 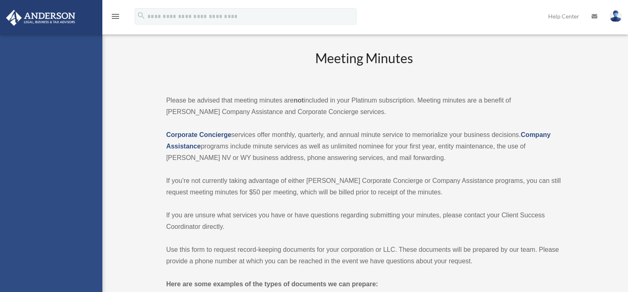 I want to click on strong: Here are some examples of the types of documents we can prepare:, so click(x=272, y=283).